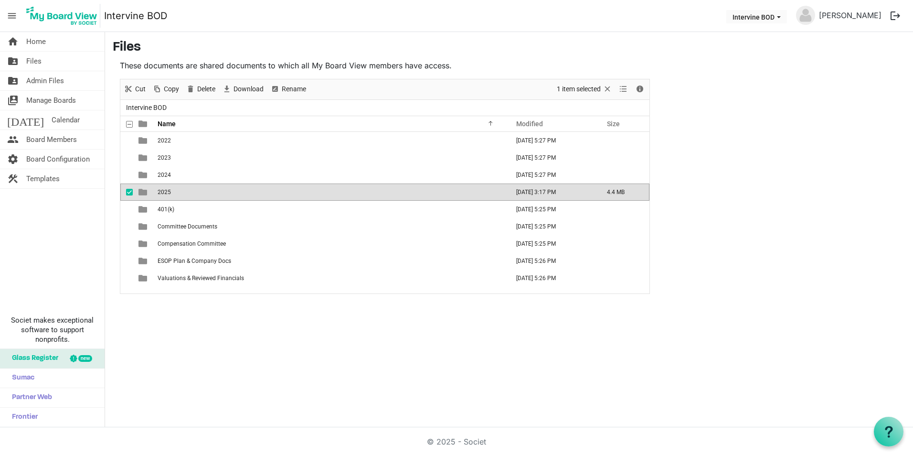  I want to click on td: Compensation Committee is template cell column header Name, so click(331, 244).